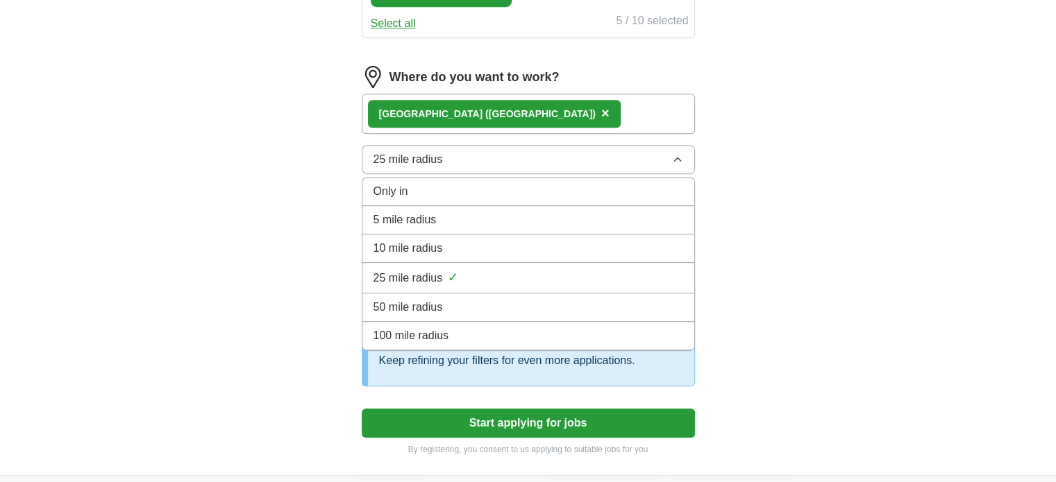 The height and width of the screenshot is (482, 1056). Describe the element at coordinates (528, 423) in the screenshot. I see `button: Start applying for jobs` at that location.